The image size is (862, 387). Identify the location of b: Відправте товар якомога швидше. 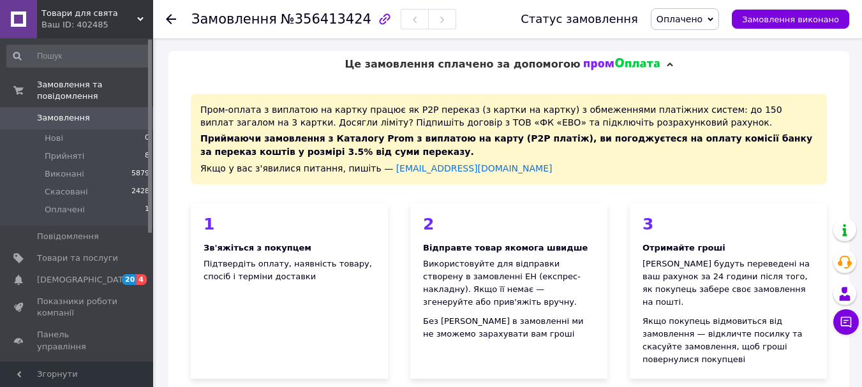
(505, 247).